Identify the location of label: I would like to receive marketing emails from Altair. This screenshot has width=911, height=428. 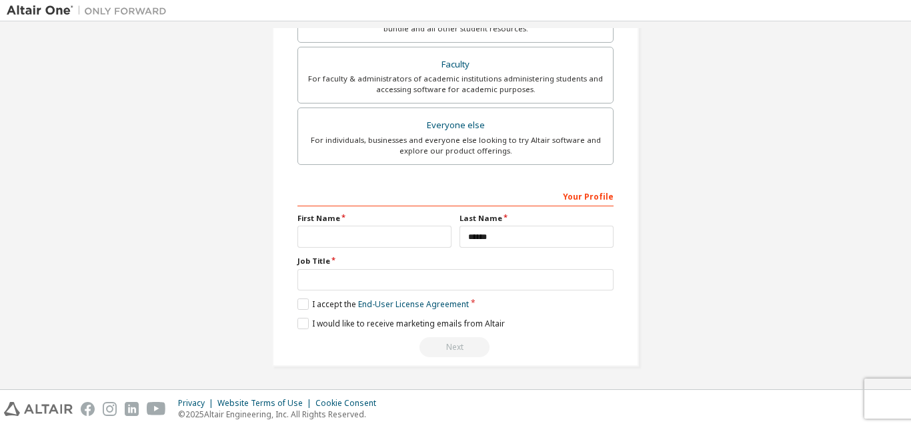
(401, 323).